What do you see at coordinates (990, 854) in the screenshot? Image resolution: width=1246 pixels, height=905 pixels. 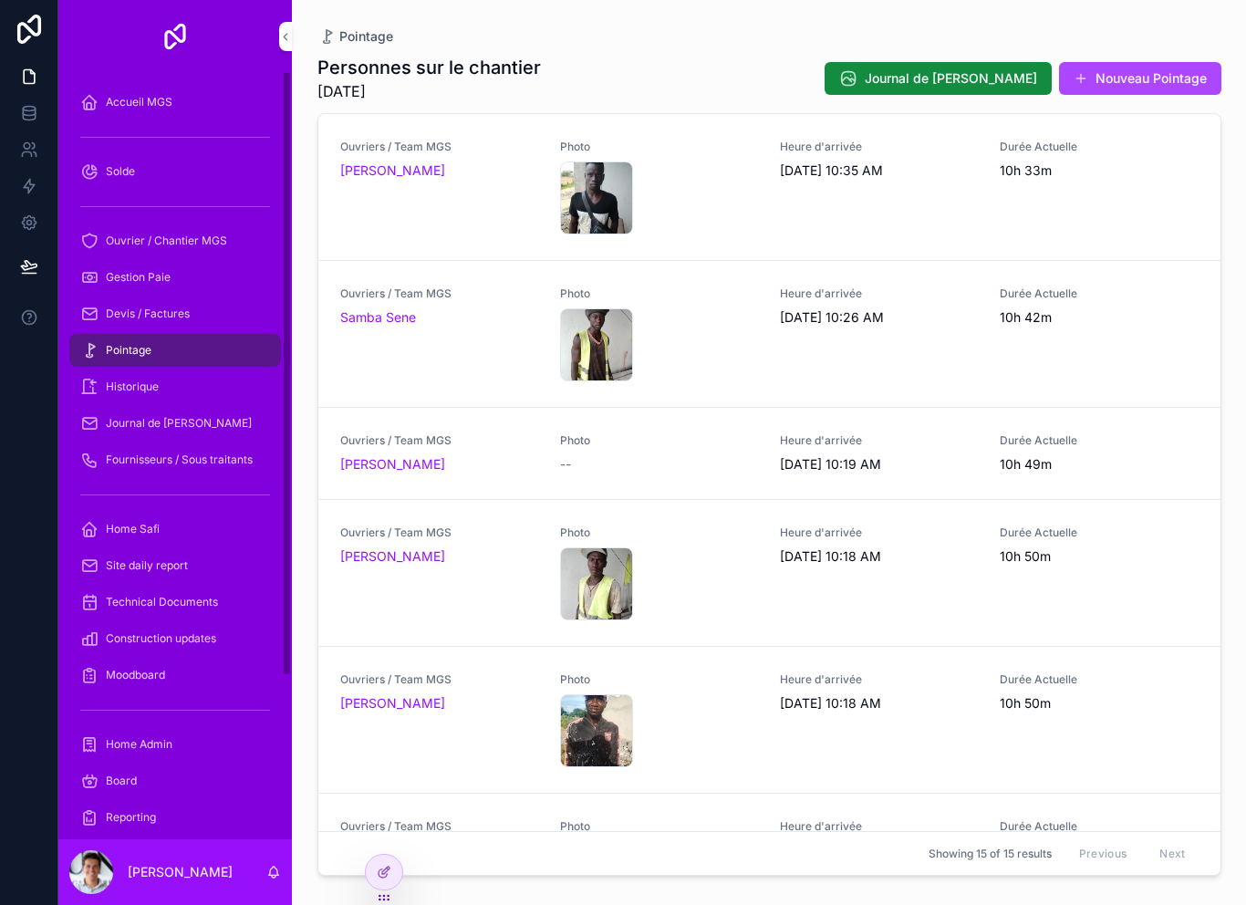 I see `span: Showing 15 of 15 results` at bounding box center [990, 854].